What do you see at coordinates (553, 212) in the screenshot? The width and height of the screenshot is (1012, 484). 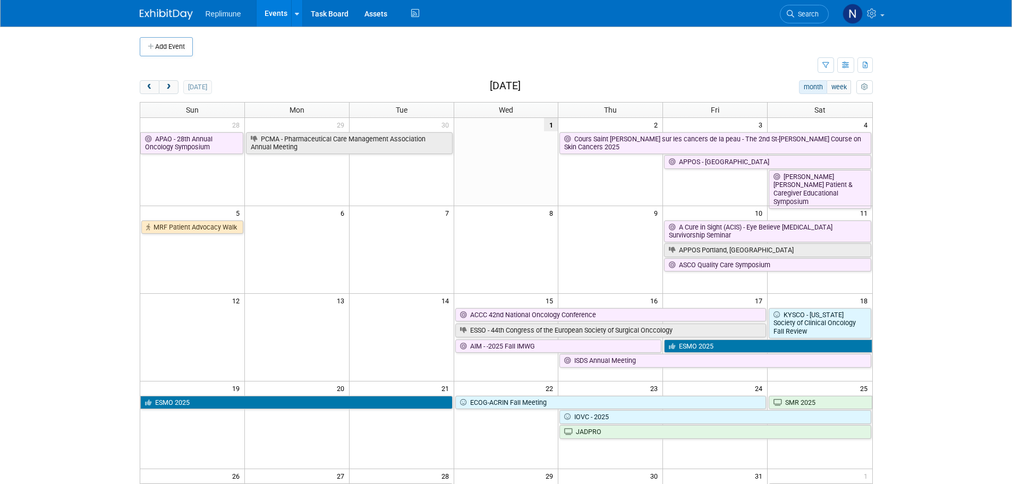 I see `span: 8` at bounding box center [553, 212].